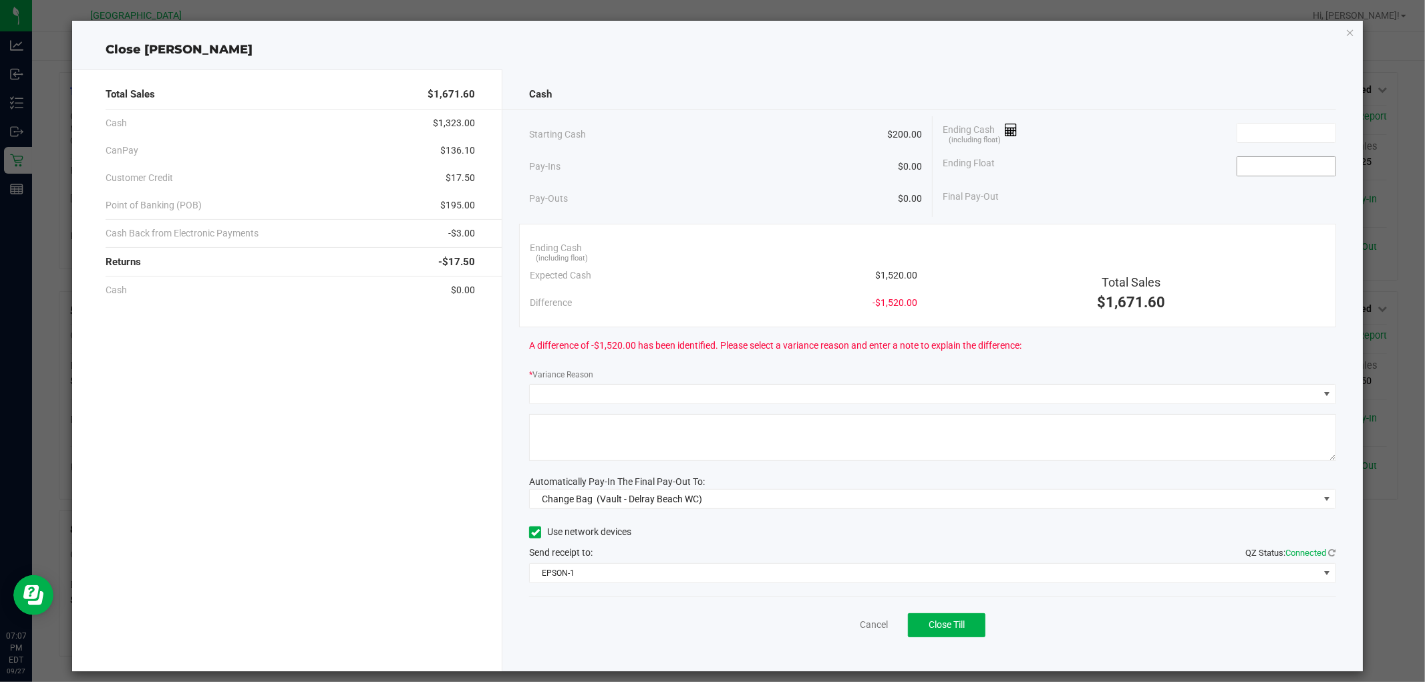  What do you see at coordinates (896, 275) in the screenshot?
I see `span: $1,520.00` at bounding box center [896, 275].